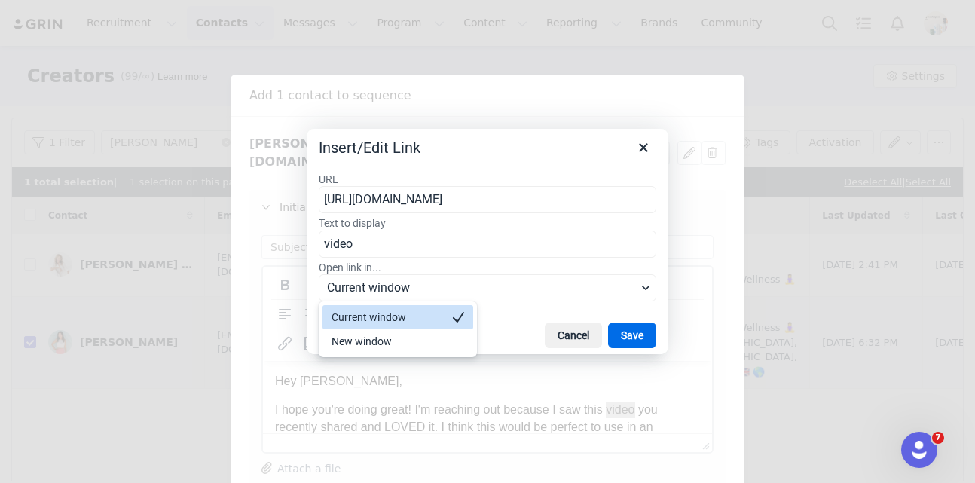 Image resolution: width=975 pixels, height=483 pixels. Describe the element at coordinates (369, 148) in the screenshot. I see `div: Insert/Edit Link` at that location.